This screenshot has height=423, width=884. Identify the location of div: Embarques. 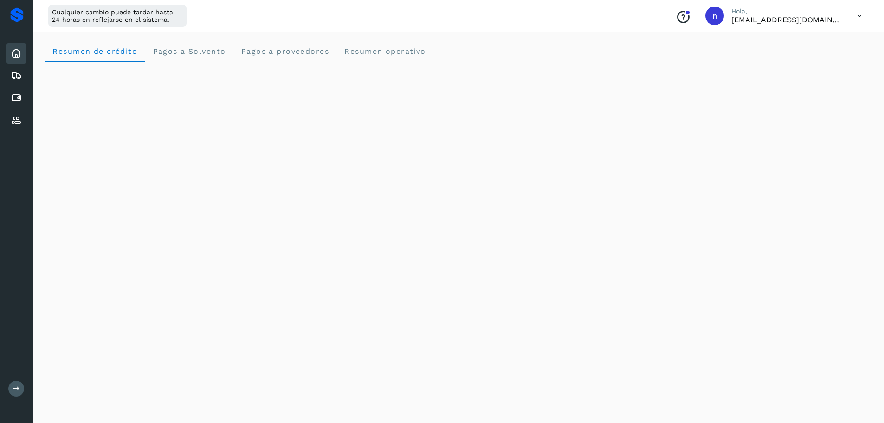
(16, 76).